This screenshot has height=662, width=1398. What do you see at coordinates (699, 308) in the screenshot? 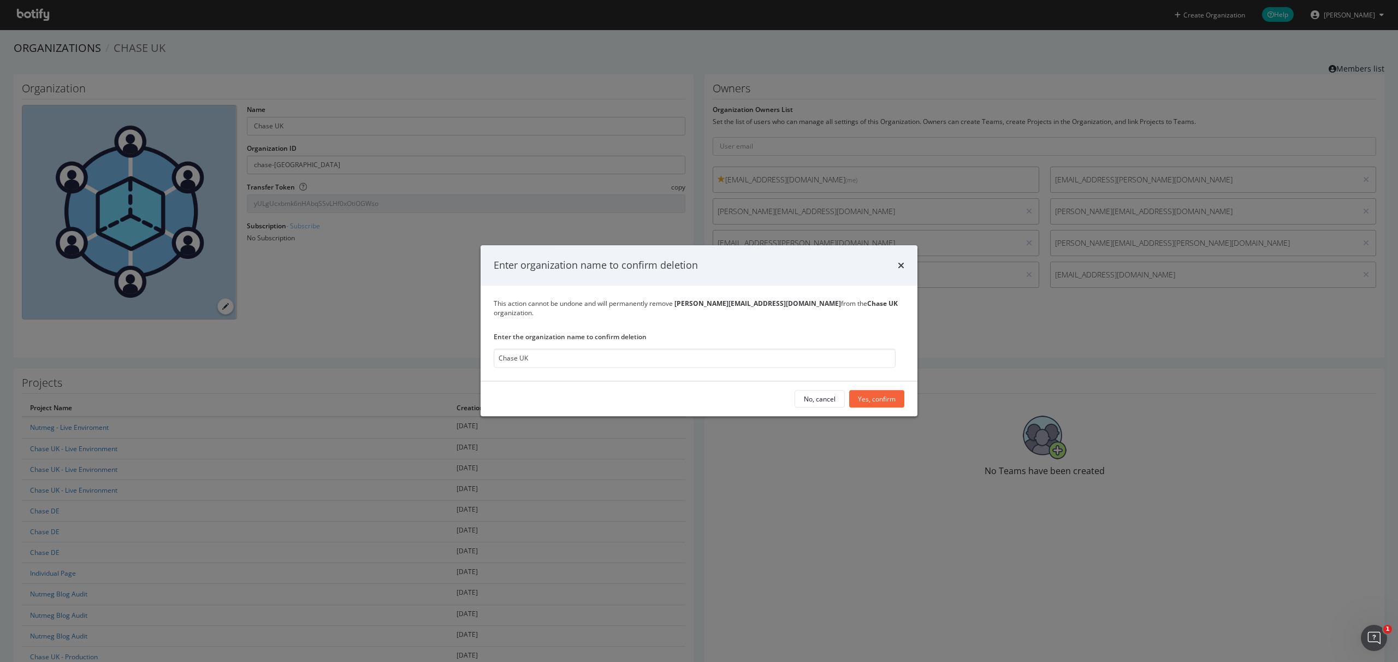
I see `div: This action cannot be undone and will permanently remove from the organization.` at bounding box center [699, 308].